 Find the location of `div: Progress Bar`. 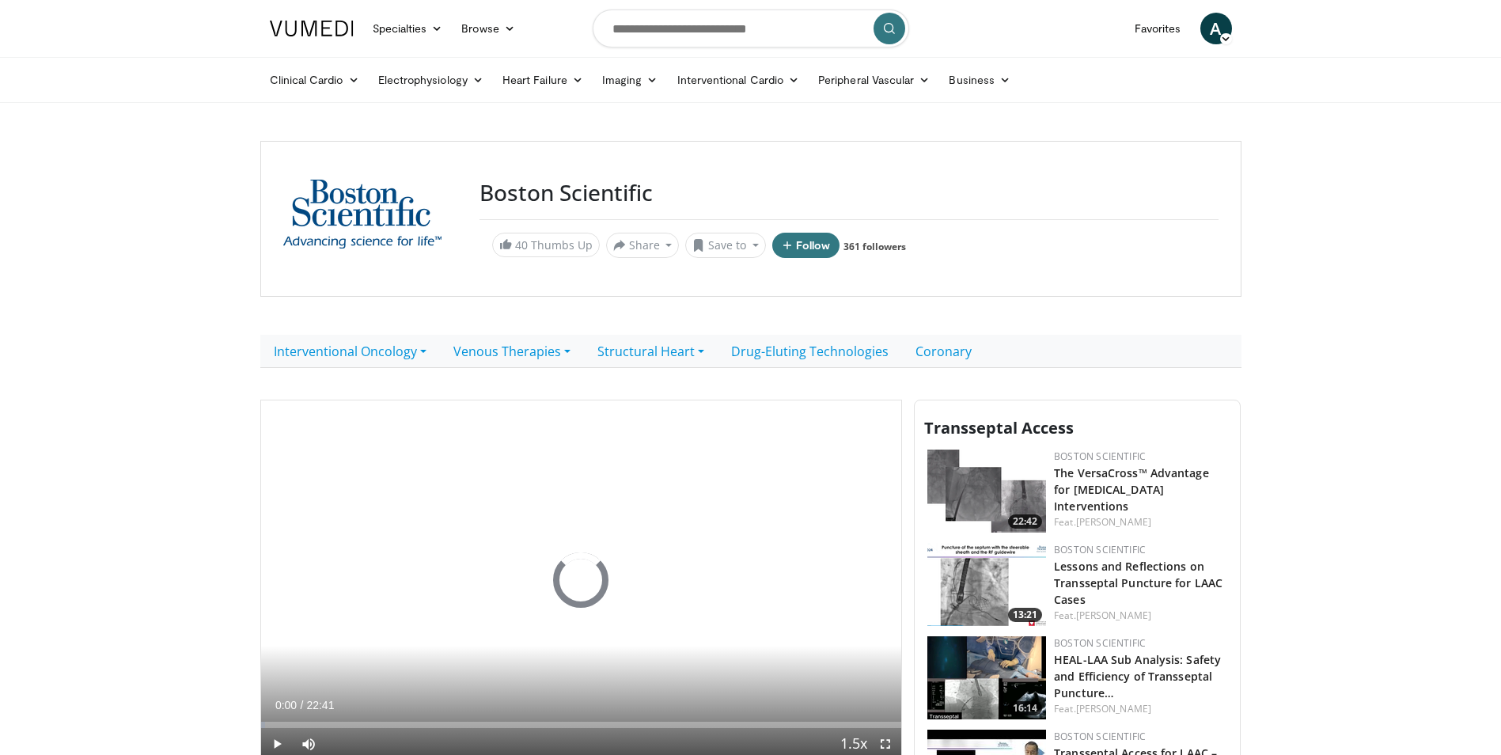

div: Progress Bar is located at coordinates (581, 725).